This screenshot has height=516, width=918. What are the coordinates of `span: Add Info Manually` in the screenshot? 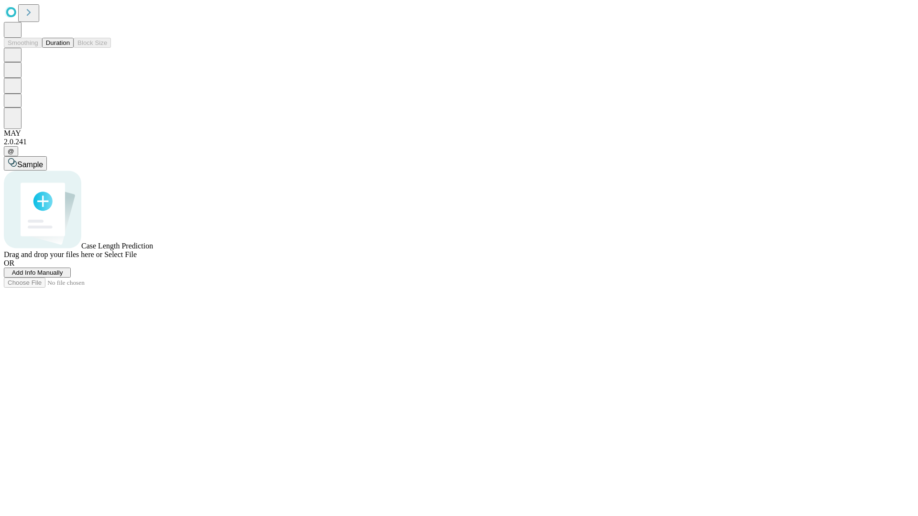 It's located at (37, 272).